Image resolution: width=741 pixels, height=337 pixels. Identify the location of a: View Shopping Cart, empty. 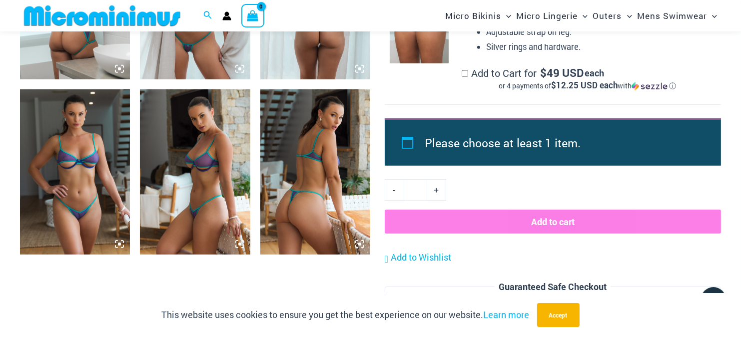
(253, 15).